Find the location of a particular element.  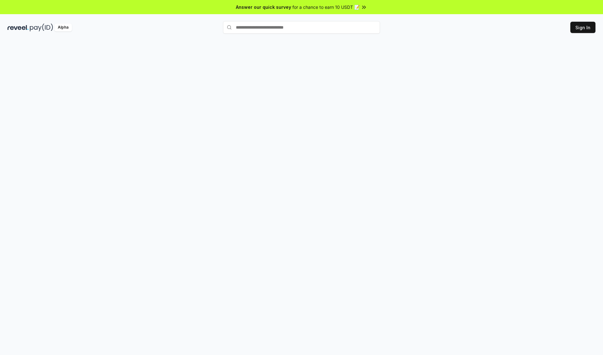

button: Sign In is located at coordinates (583, 27).